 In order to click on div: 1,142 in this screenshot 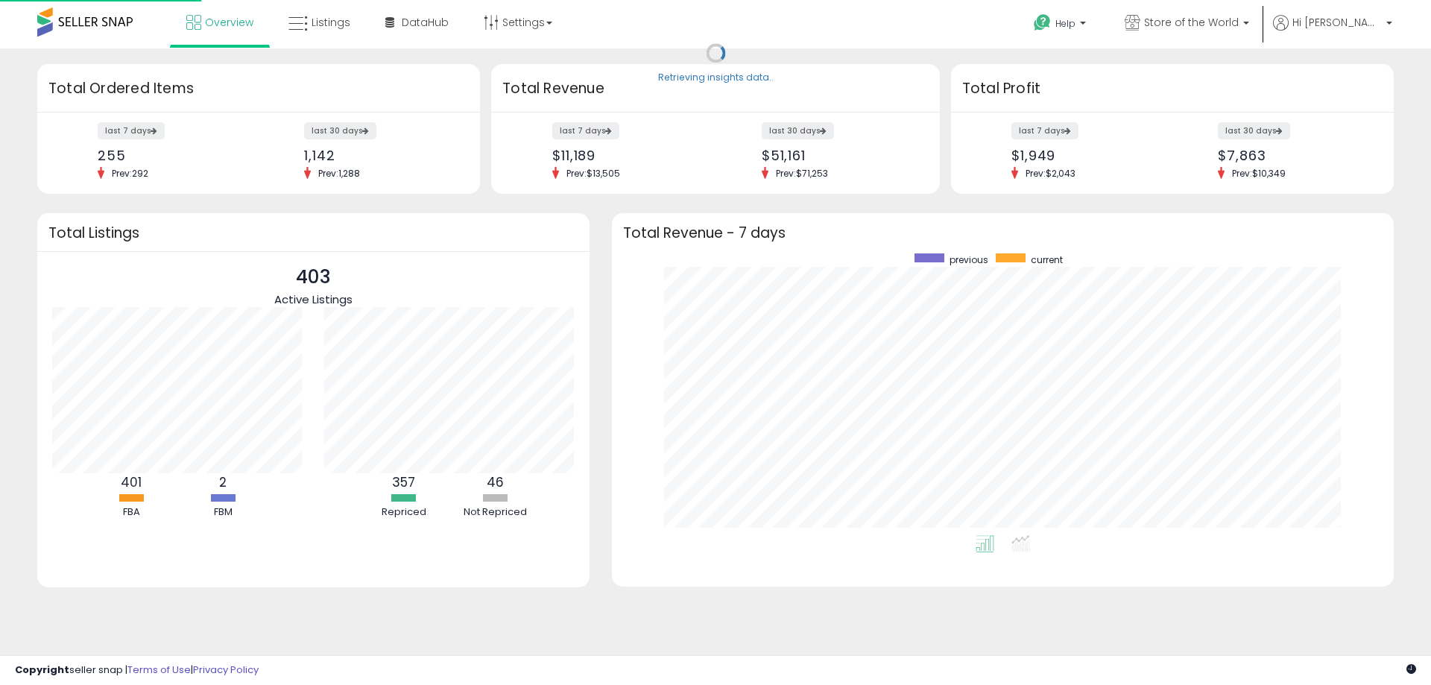, I will do `click(379, 155)`.